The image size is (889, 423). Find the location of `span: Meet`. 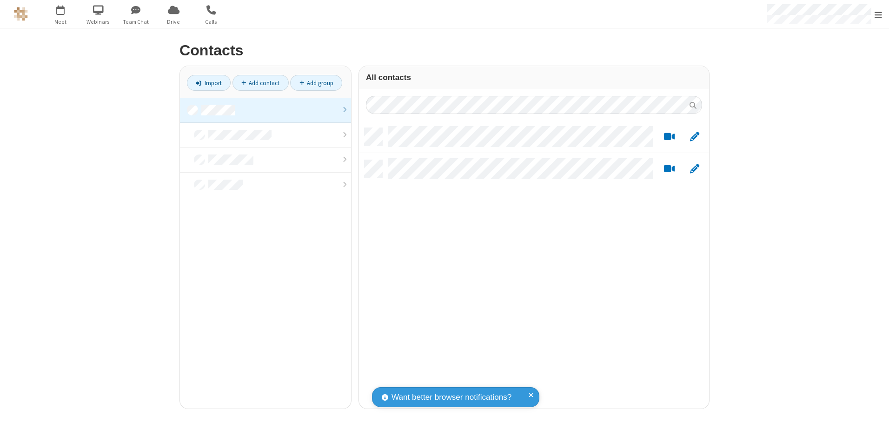

span: Meet is located at coordinates (60, 22).